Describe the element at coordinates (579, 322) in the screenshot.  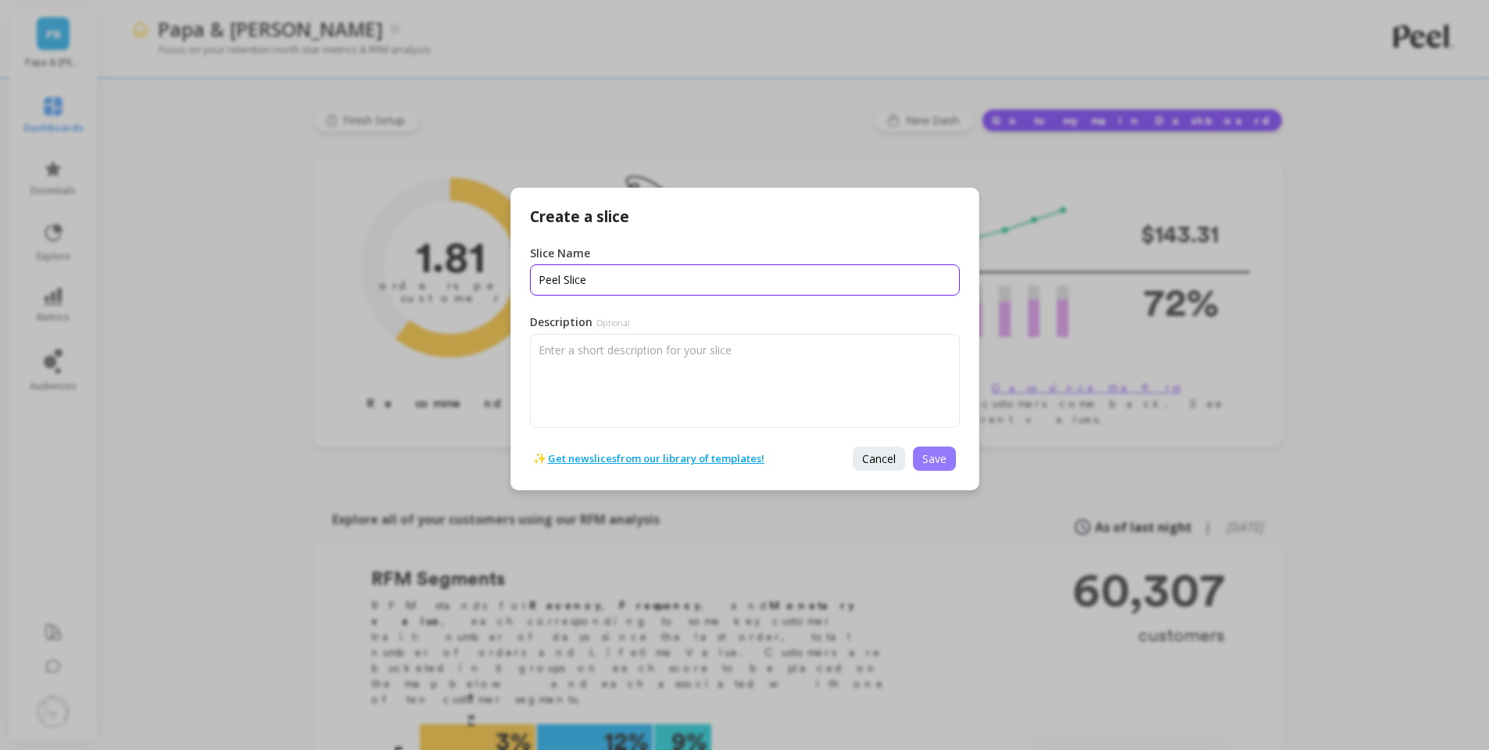
I see `label: Description` at that location.